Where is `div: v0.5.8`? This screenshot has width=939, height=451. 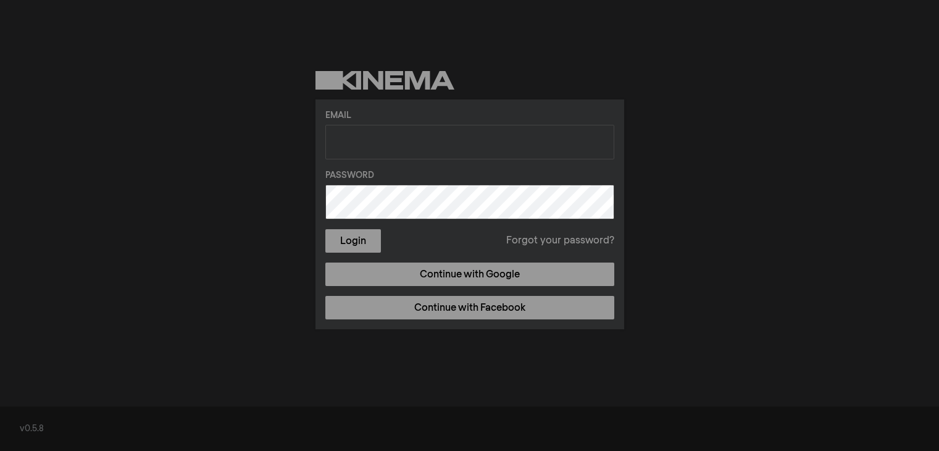 div: v0.5.8 is located at coordinates (469, 429).